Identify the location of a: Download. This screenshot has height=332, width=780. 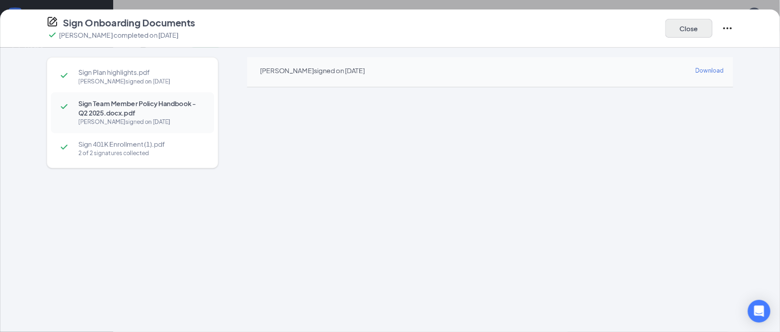
(710, 70).